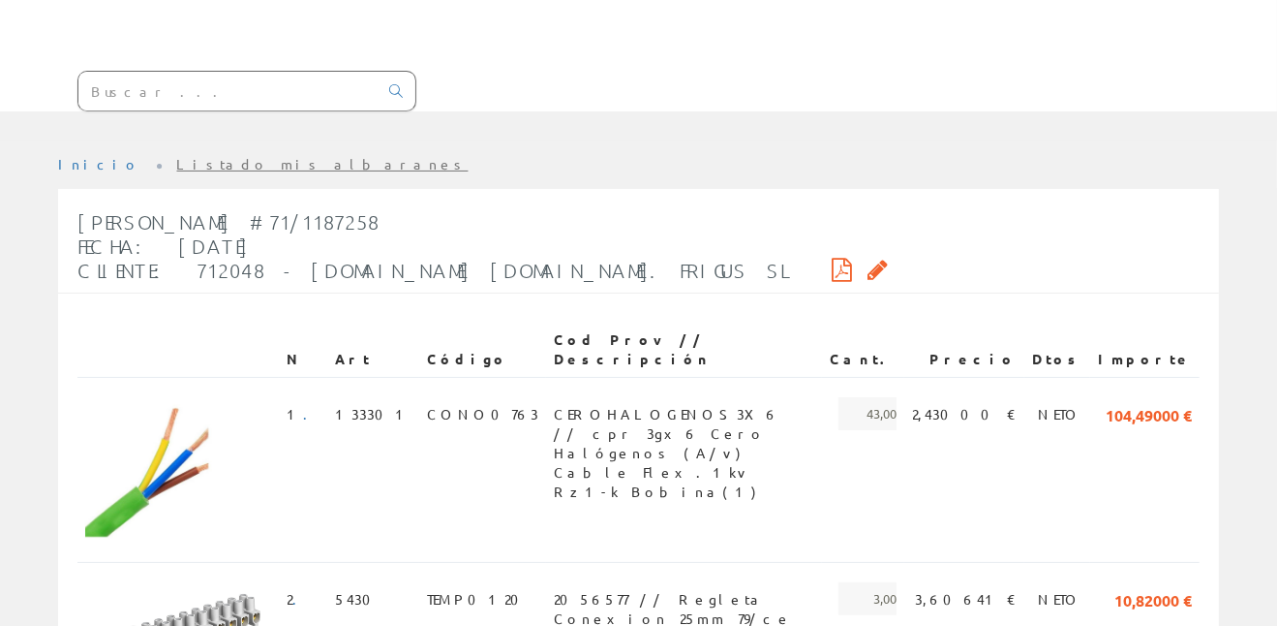 This screenshot has height=626, width=1277. I want to click on span: 10,82000 €, so click(1153, 599).